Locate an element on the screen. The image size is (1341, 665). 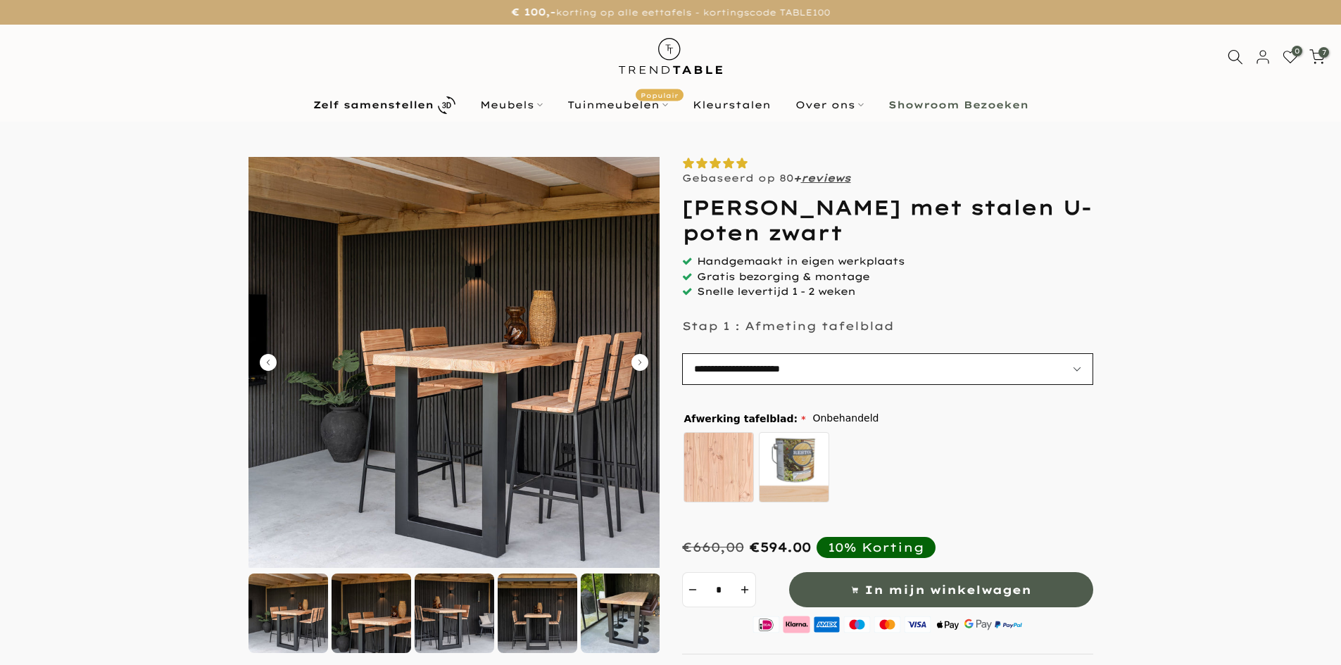
a: Zelf samenstellen is located at coordinates (384, 105).